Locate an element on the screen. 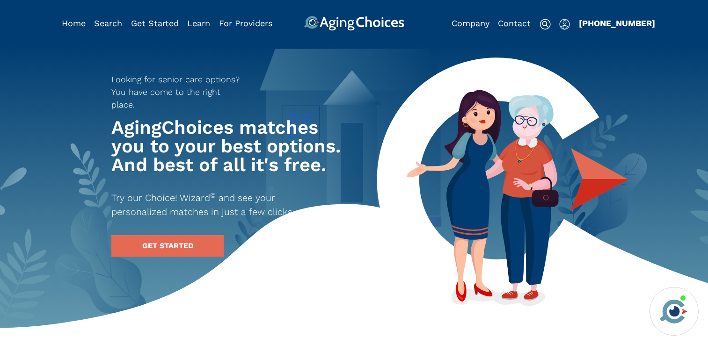 The width and height of the screenshot is (708, 345). img: avatar is located at coordinates (674, 312).